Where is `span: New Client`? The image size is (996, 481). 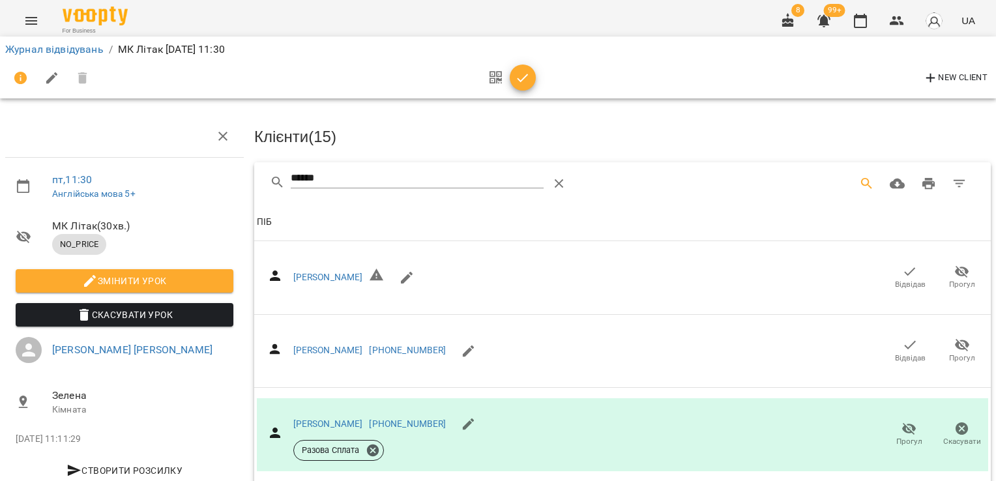 span: New Client is located at coordinates (955, 78).